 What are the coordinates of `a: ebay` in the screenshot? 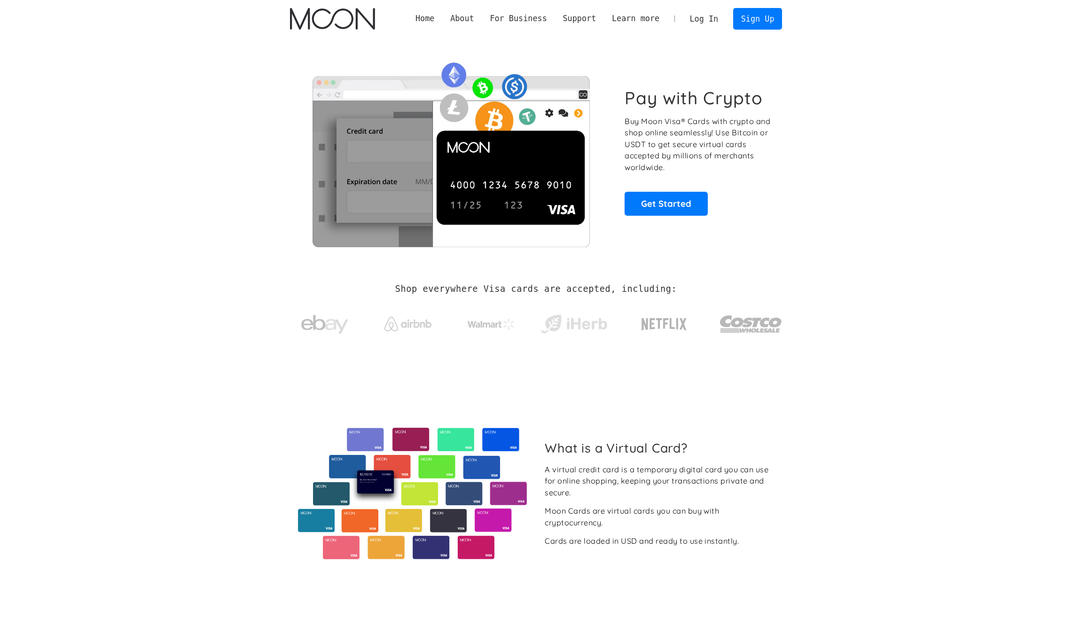 It's located at (325, 322).